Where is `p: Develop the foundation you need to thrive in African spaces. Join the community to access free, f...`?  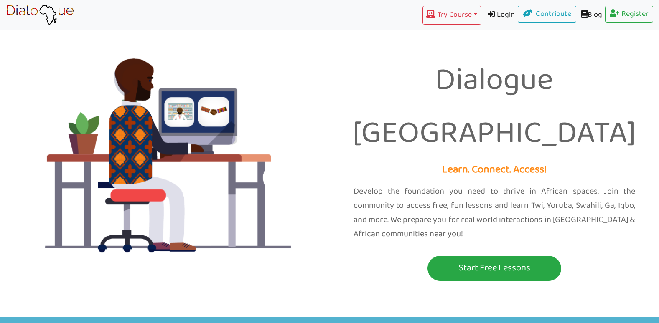 p: Develop the foundation you need to thrive in African spaces. Join the community to access free, f... is located at coordinates (494, 213).